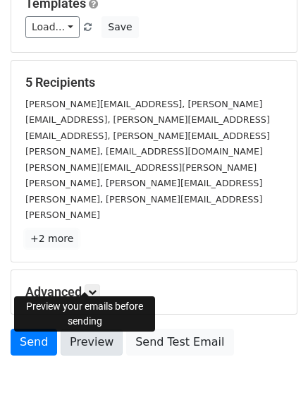  I want to click on h5: Advanced, so click(154, 292).